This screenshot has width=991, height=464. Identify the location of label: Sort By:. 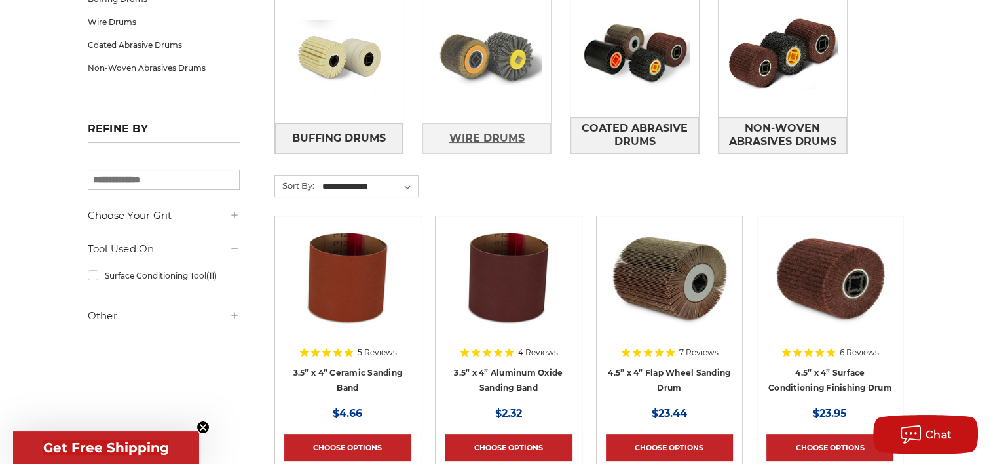
(295, 185).